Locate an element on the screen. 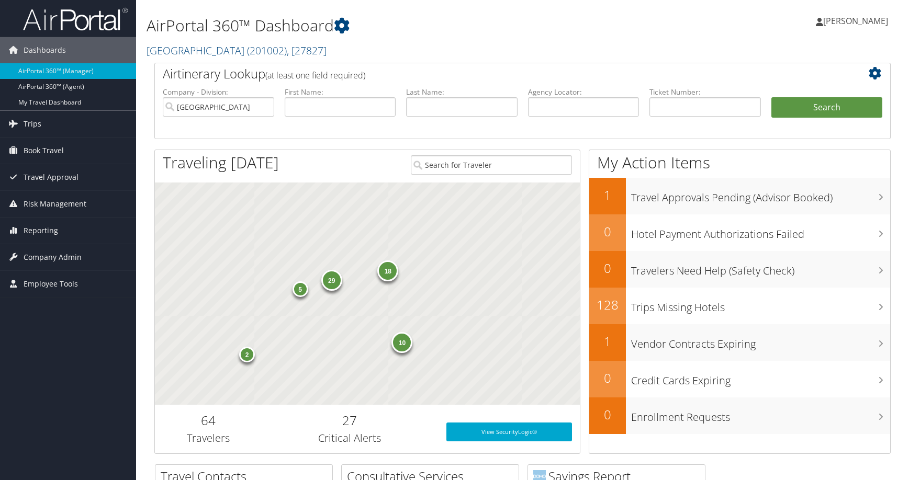 Image resolution: width=909 pixels, height=480 pixels. span: Travel Approval is located at coordinates (51, 177).